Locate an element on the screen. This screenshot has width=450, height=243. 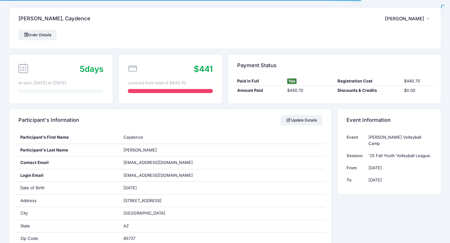
span: Caydence is located at coordinates (133, 137).